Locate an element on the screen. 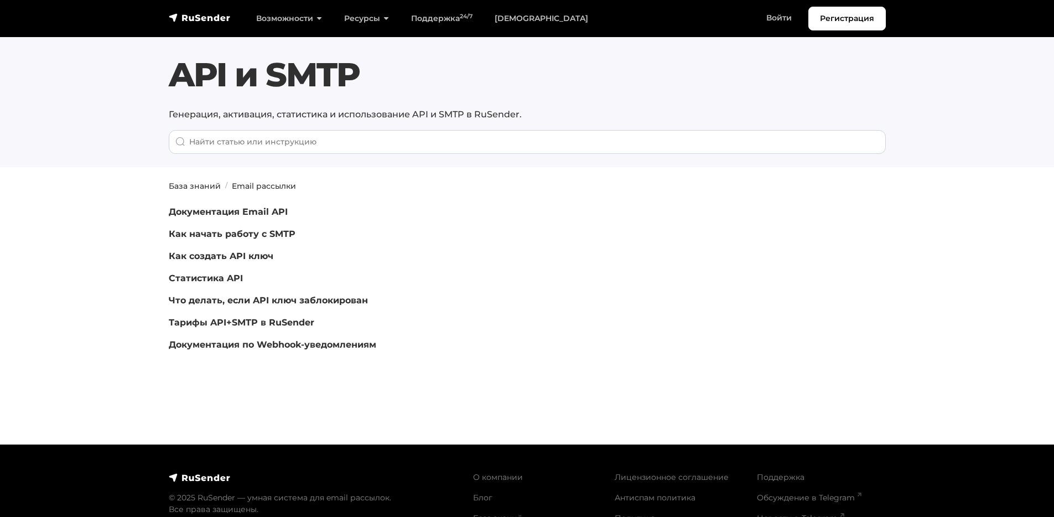  a: Статистика API is located at coordinates (206, 278).